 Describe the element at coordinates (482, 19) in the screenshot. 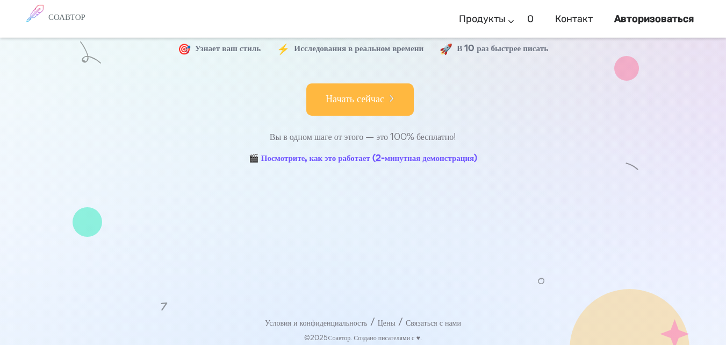

I see `font: Продукты` at that location.